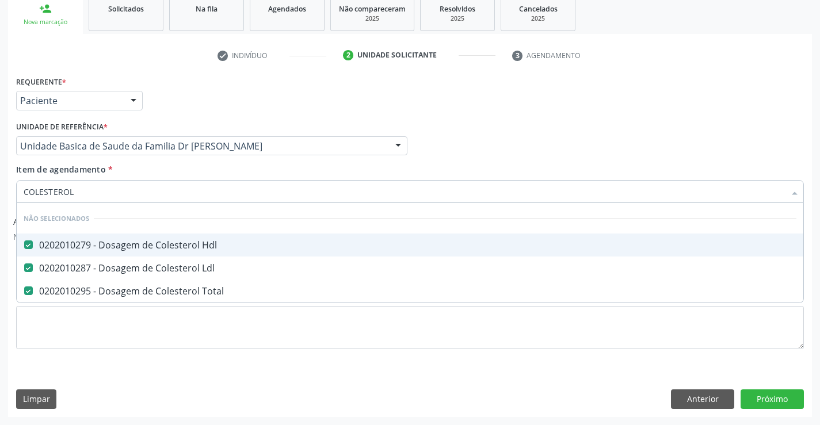 This screenshot has height=425, width=820. Describe the element at coordinates (207, 9) in the screenshot. I see `span: Na fila` at that location.